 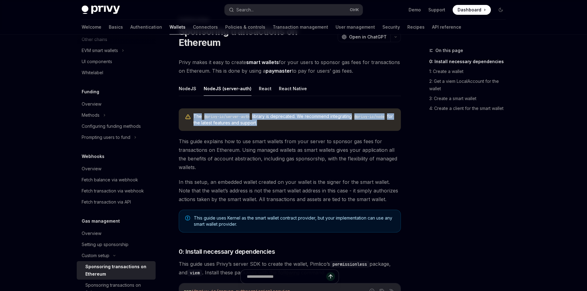 What do you see at coordinates (470, 62) in the screenshot?
I see `a: 0: Install necessary dependencies` at bounding box center [470, 62].